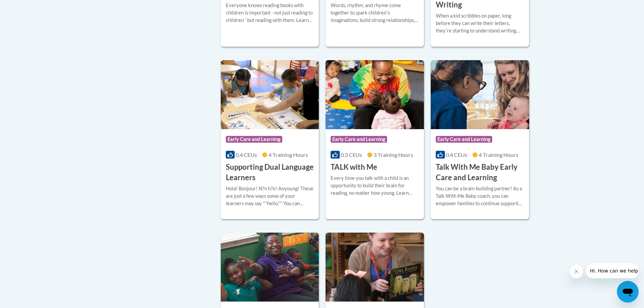 The width and height of the screenshot is (644, 308). Describe the element at coordinates (270, 13) in the screenshot. I see `div: Everyone knows reading books with children is important - not just reading to children ʹ but read...` at that location.